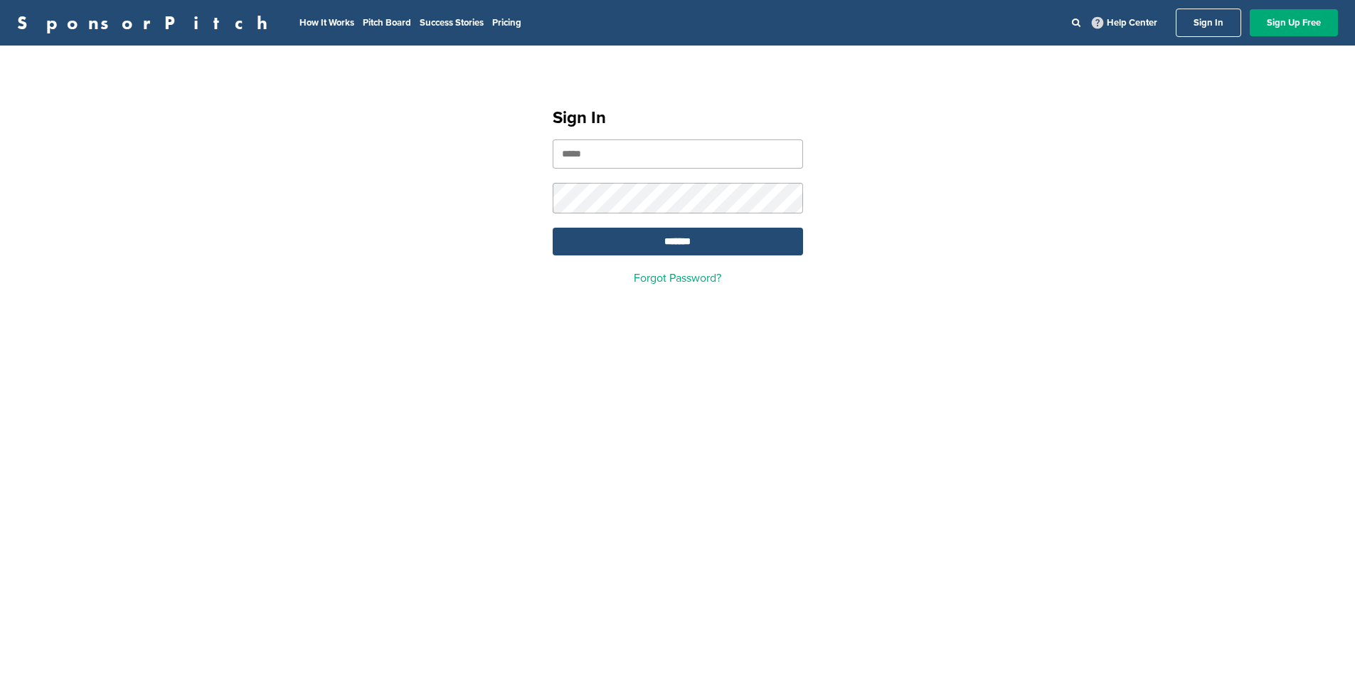 Image resolution: width=1355 pixels, height=678 pixels. I want to click on a: SponsorPitch, so click(147, 23).